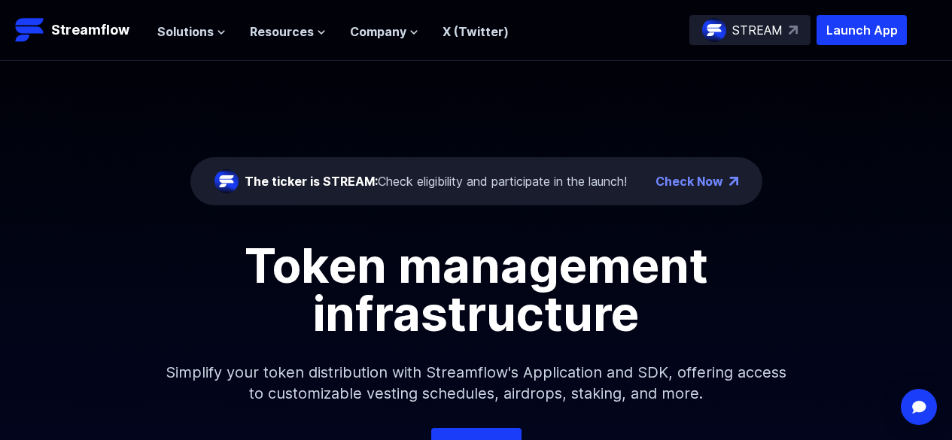 Image resolution: width=952 pixels, height=440 pixels. Describe the element at coordinates (191, 32) in the screenshot. I see `button: Solutions` at that location.